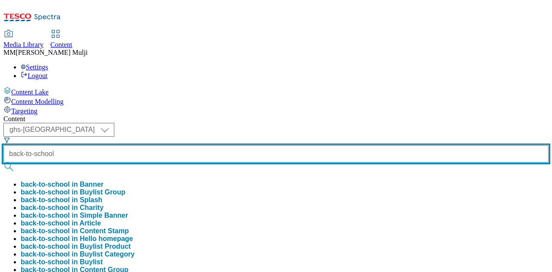  What do you see at coordinates (276, 154) in the screenshot?
I see `input: Search` at bounding box center [276, 154].